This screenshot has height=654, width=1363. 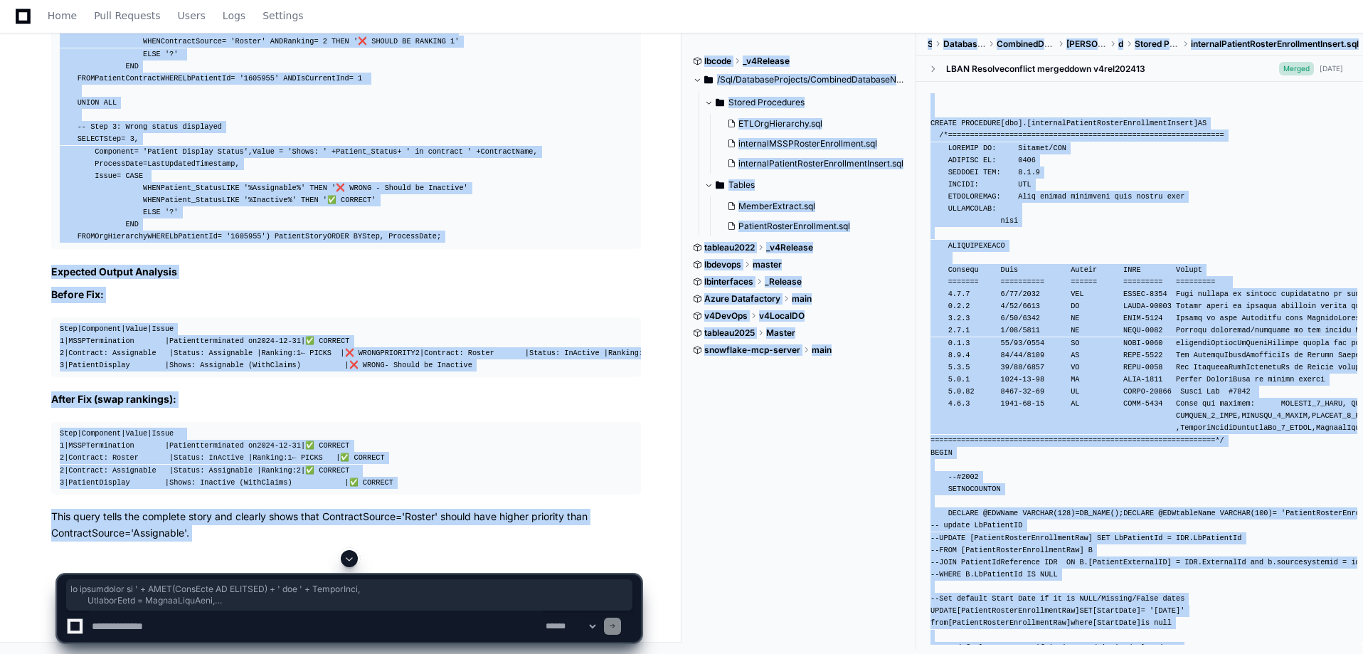 What do you see at coordinates (265, 445) in the screenshot?
I see `span: 2024` at bounding box center [265, 445].